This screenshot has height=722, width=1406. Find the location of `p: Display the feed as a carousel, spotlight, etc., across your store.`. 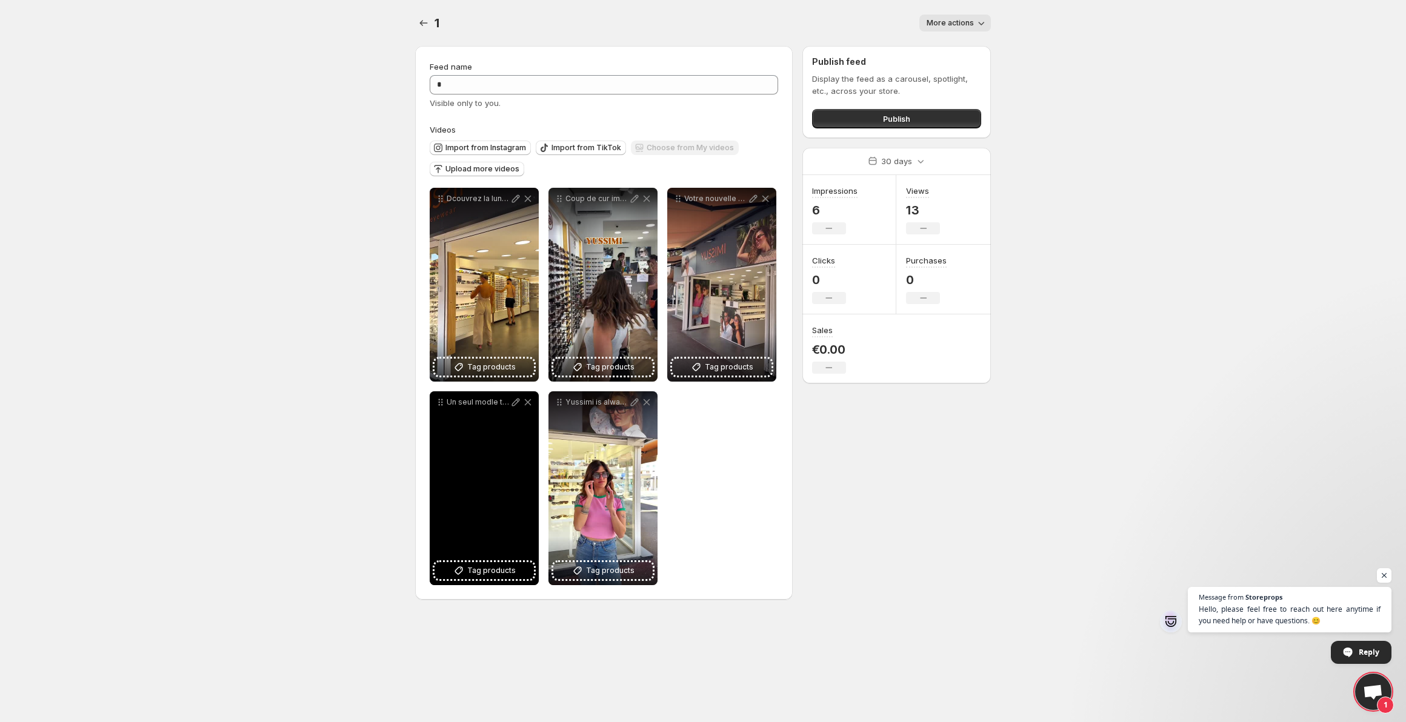

p: Display the feed as a carousel, spotlight, etc., across your store. is located at coordinates (896, 85).